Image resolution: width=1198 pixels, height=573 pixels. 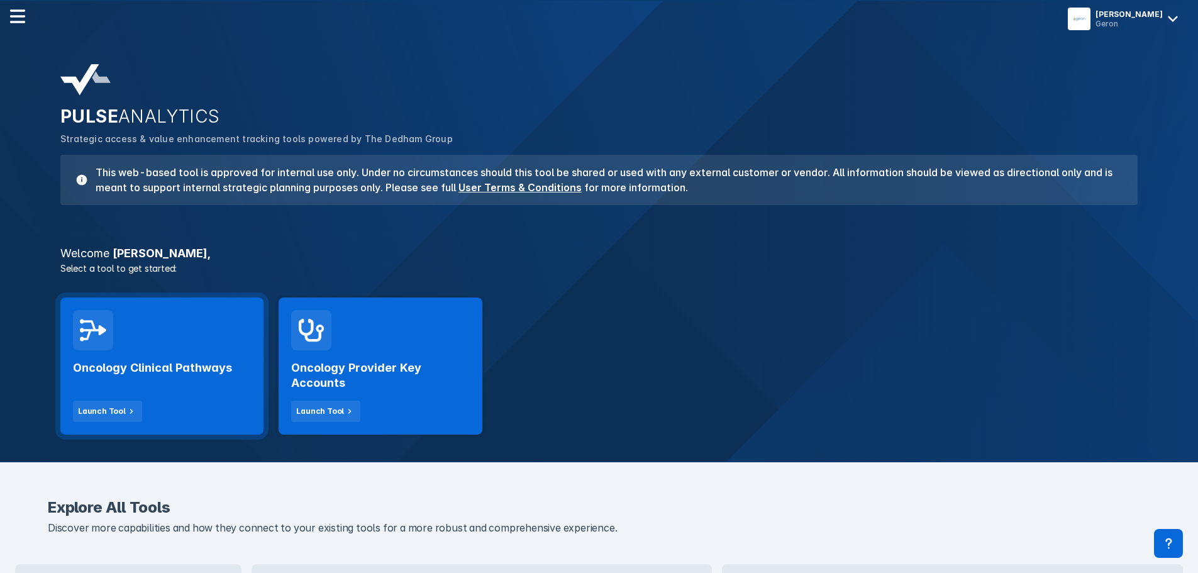 I want to click on a: Oncology Provider Key AccountsLaunch Tool, so click(x=380, y=366).